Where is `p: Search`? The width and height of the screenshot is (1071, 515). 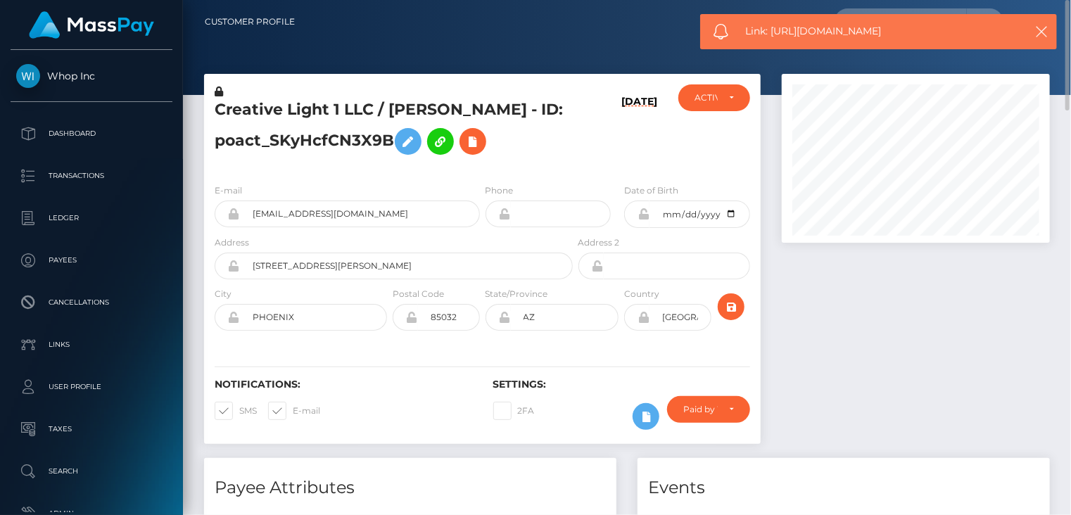
p: Search is located at coordinates (91, 471).